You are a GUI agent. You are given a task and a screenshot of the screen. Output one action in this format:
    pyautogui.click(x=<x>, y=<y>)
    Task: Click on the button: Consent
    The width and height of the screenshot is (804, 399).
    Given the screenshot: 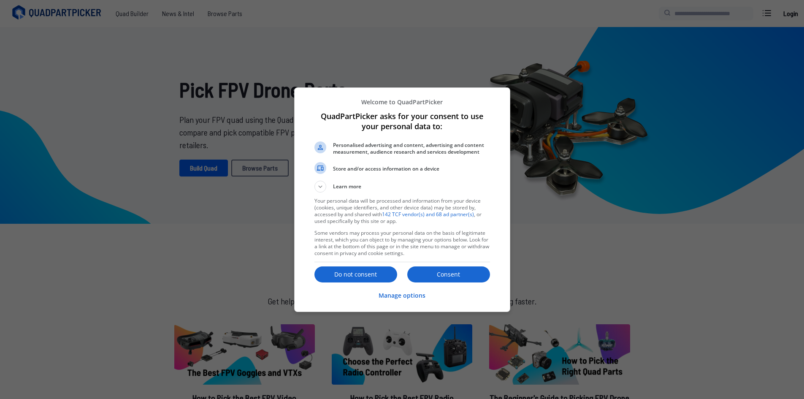 What is the action you would take?
    pyautogui.click(x=449, y=274)
    